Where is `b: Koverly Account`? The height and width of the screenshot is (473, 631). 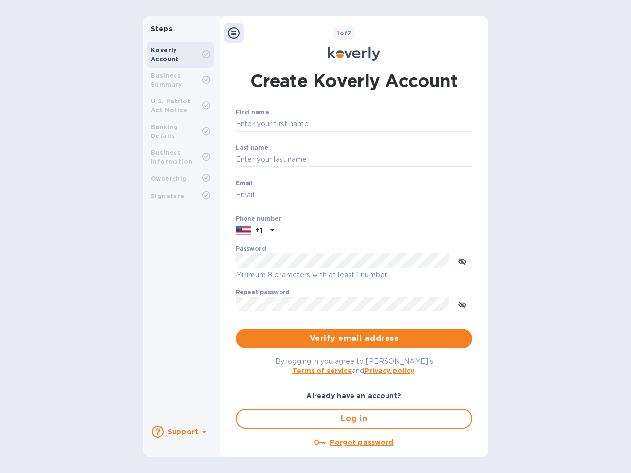 b: Koverly Account is located at coordinates (165, 54).